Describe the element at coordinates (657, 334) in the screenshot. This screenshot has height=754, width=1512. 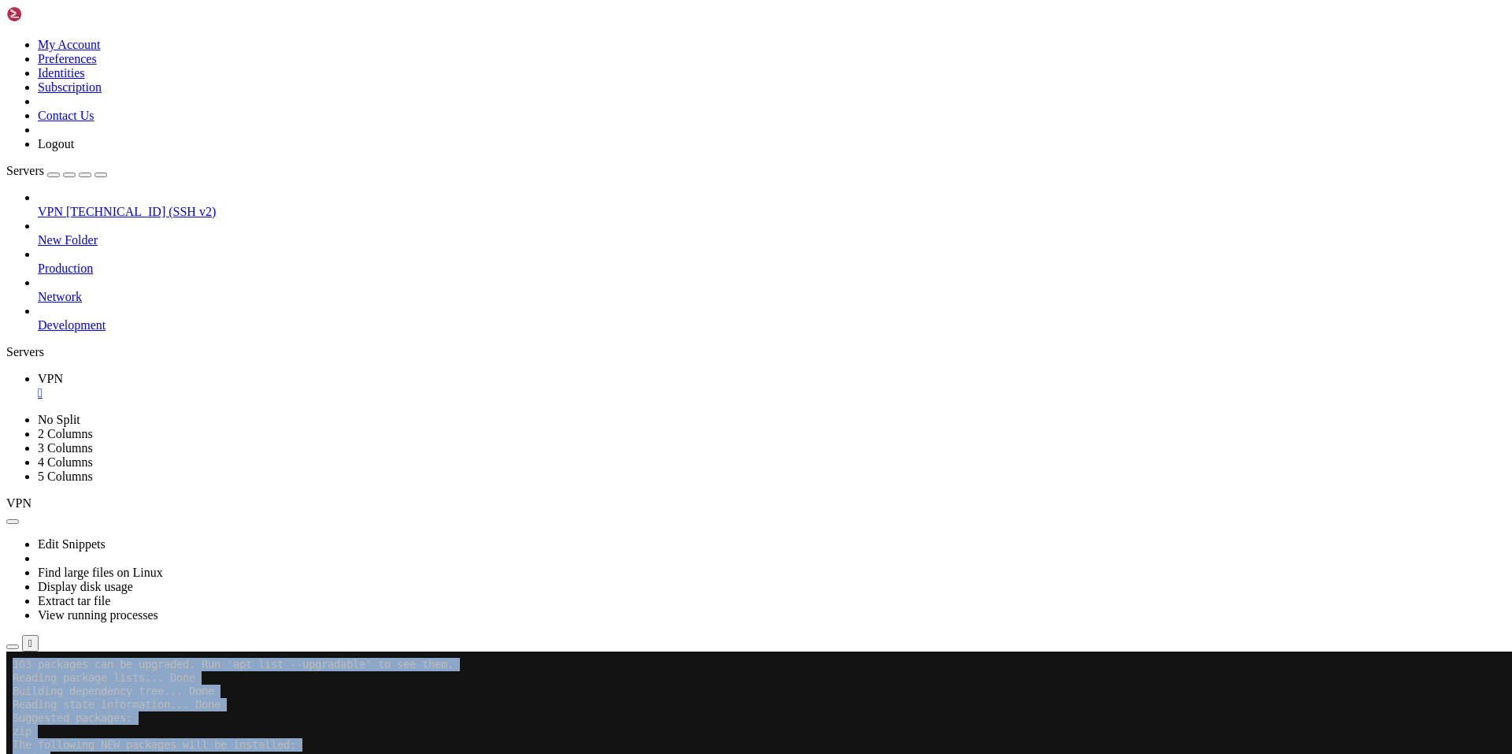
I see `x-row: No services need to be restarted.` at that location.